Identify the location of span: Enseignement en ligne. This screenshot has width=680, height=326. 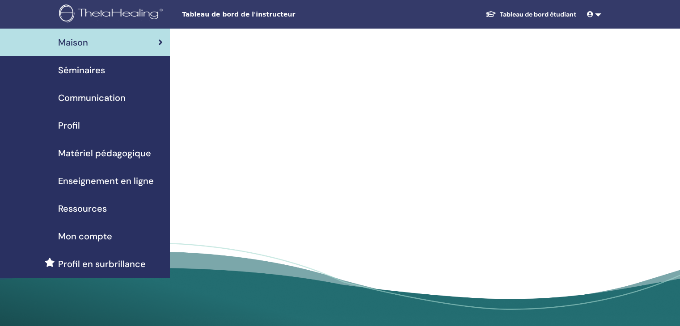
(106, 181).